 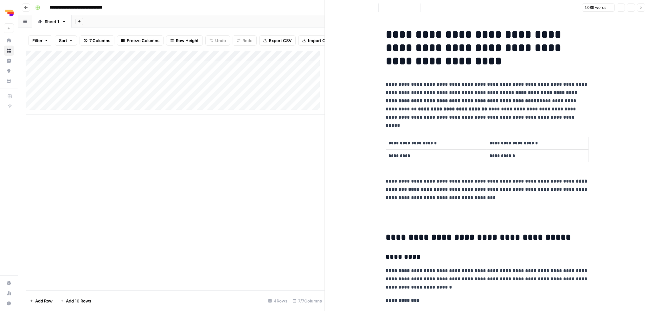 What do you see at coordinates (9, 294) in the screenshot?
I see `a: Usage` at bounding box center [9, 294].